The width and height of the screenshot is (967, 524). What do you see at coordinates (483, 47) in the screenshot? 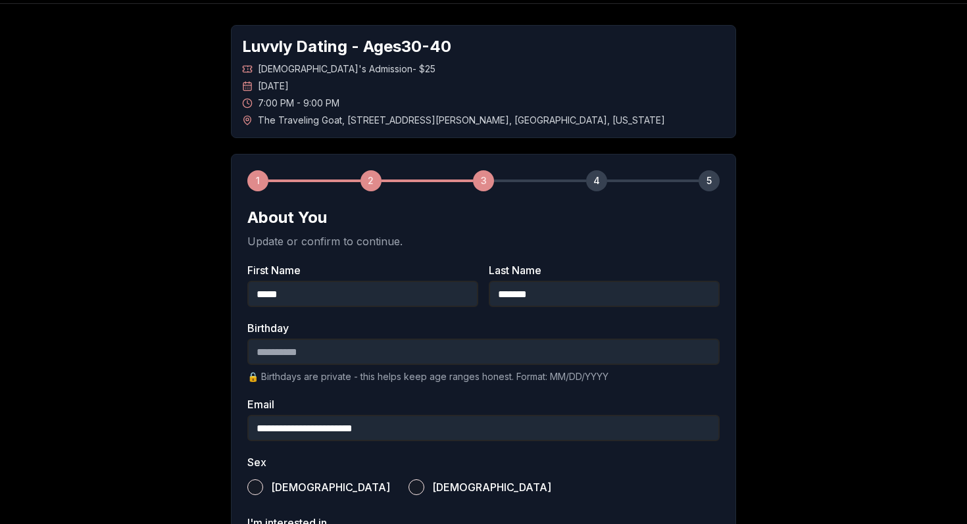
I see `h1: Luvvly Dating - Ages 30 - 40` at bounding box center [483, 47].